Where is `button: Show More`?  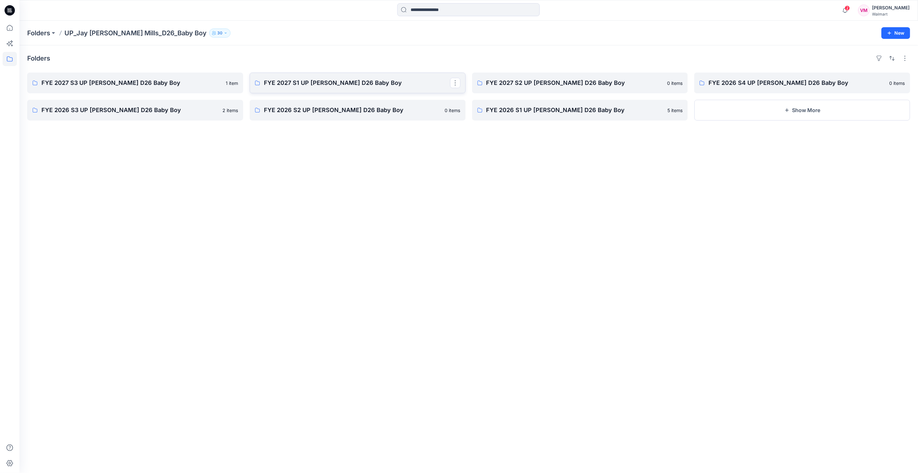
button: Show More is located at coordinates (802, 110).